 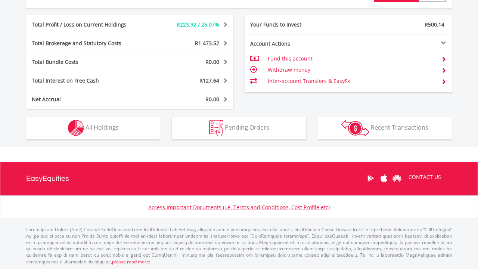 I want to click on span: Recent Transactions, so click(x=399, y=127).